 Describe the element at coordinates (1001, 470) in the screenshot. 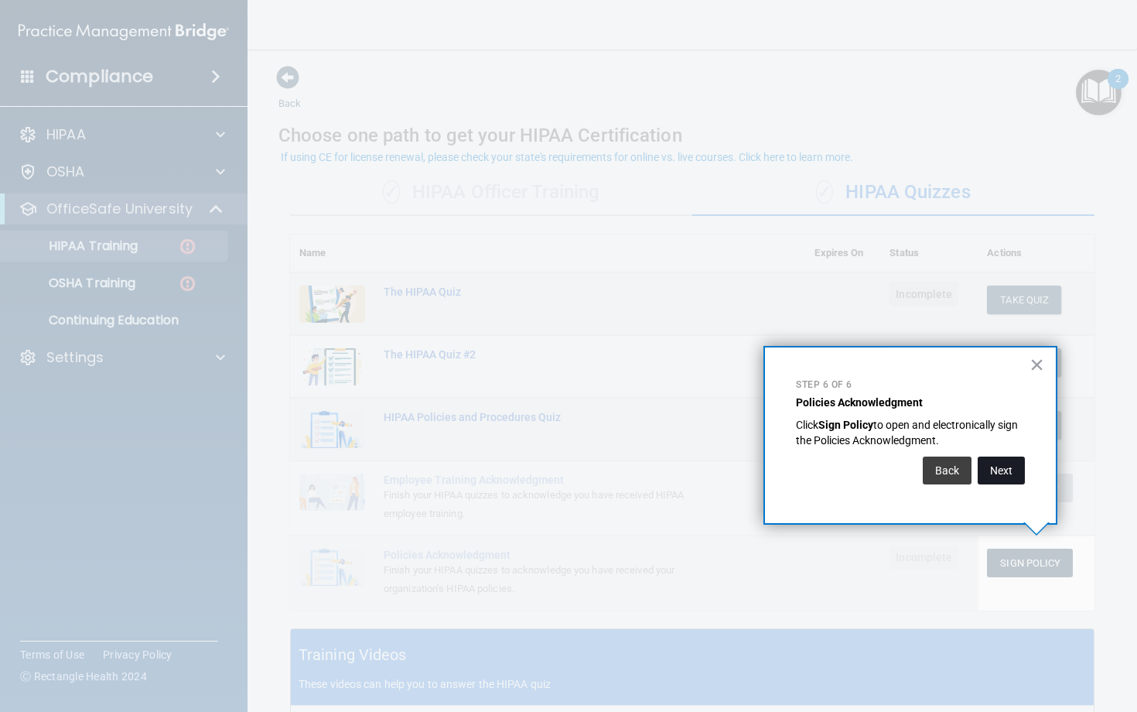

I see `button: Next` at that location.